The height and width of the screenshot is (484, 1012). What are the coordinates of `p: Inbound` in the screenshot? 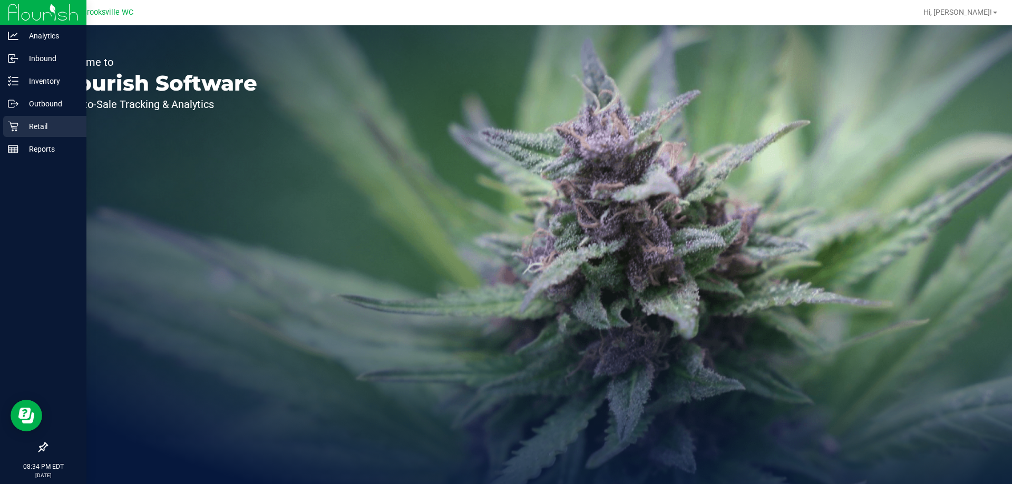 It's located at (50, 59).